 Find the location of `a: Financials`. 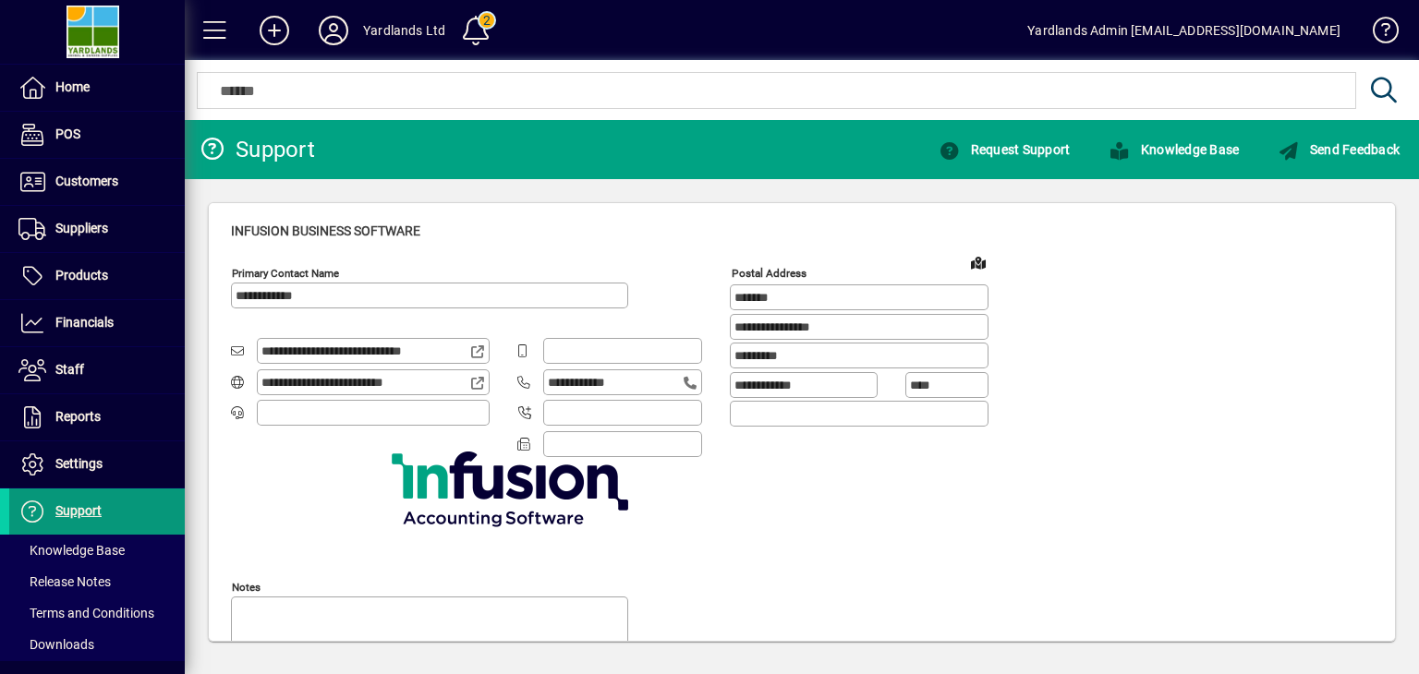

a: Financials is located at coordinates (97, 323).